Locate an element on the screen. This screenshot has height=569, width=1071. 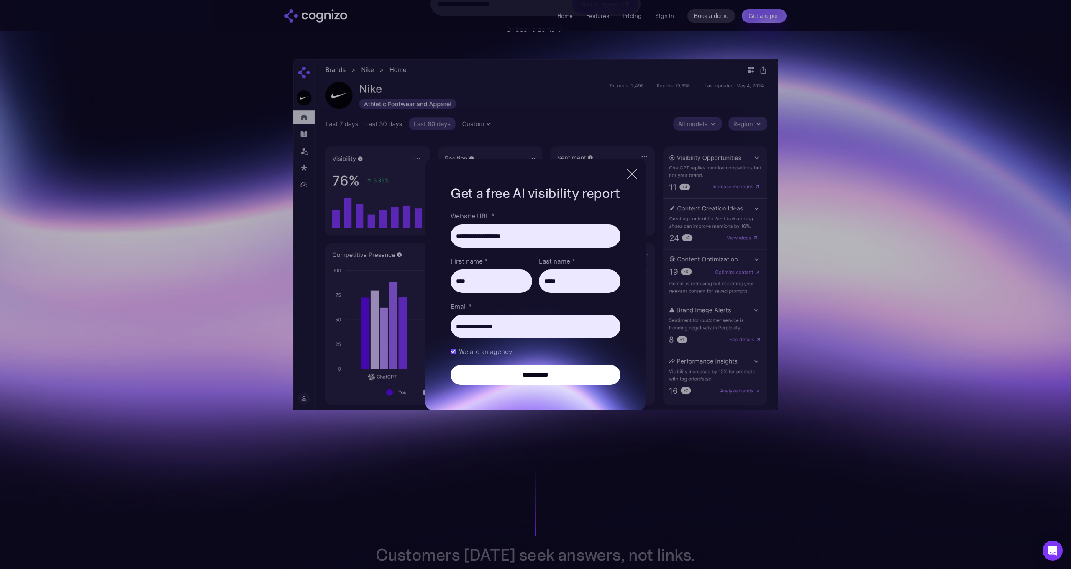
div: Open Intercom Messenger is located at coordinates (1053, 551).